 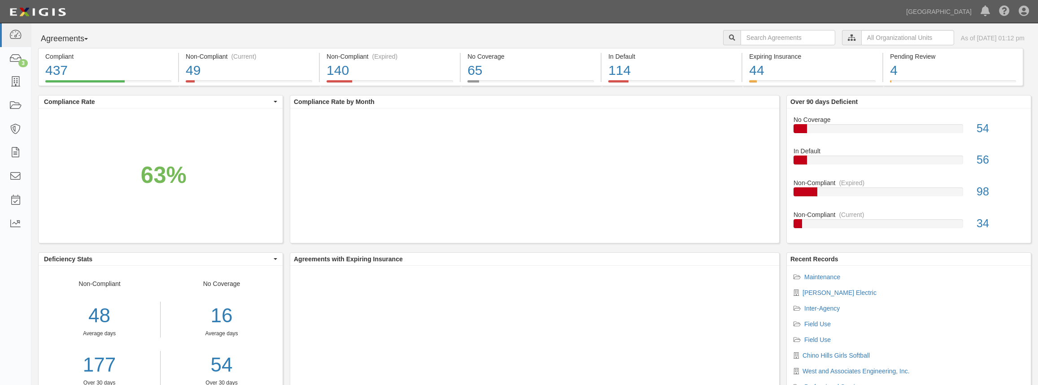 I want to click on a: Compliant437, so click(x=108, y=84).